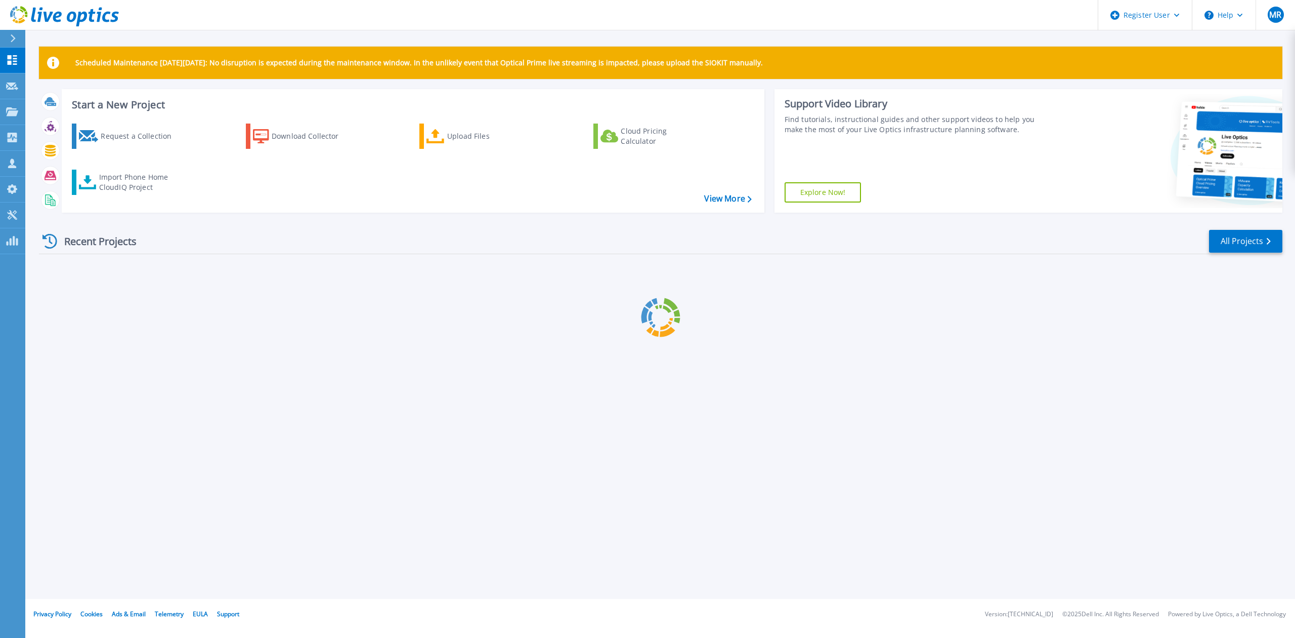 The height and width of the screenshot is (638, 1295). I want to click on div: Import Phone Home CloudIQ Project, so click(139, 182).